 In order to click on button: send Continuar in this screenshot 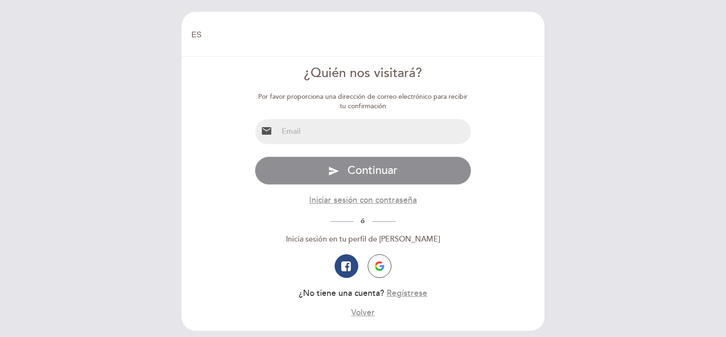, I will do `click(363, 171)`.